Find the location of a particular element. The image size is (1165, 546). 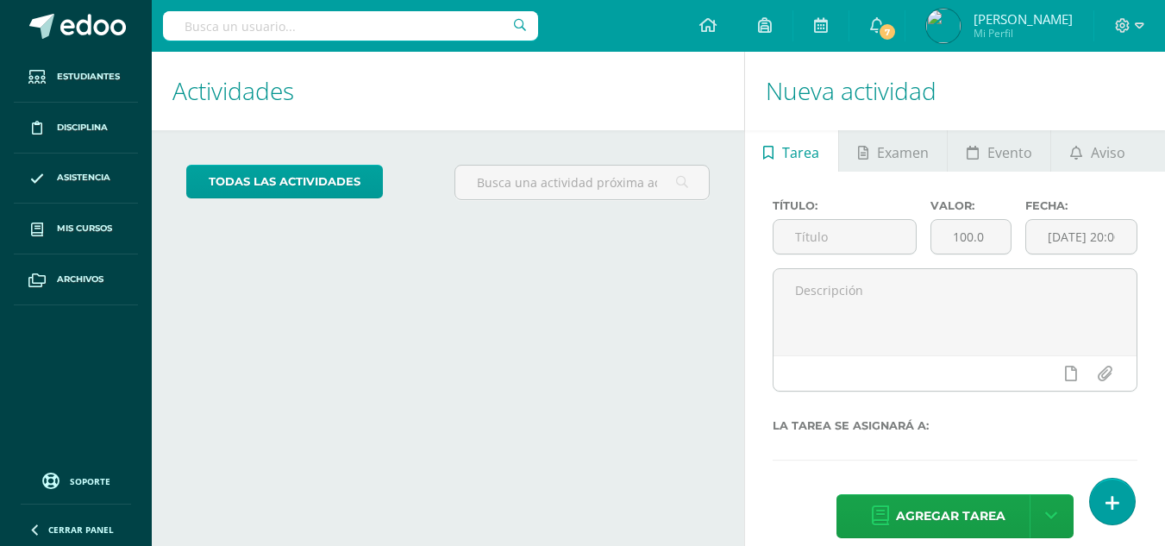

span: Soporte is located at coordinates (90, 481).